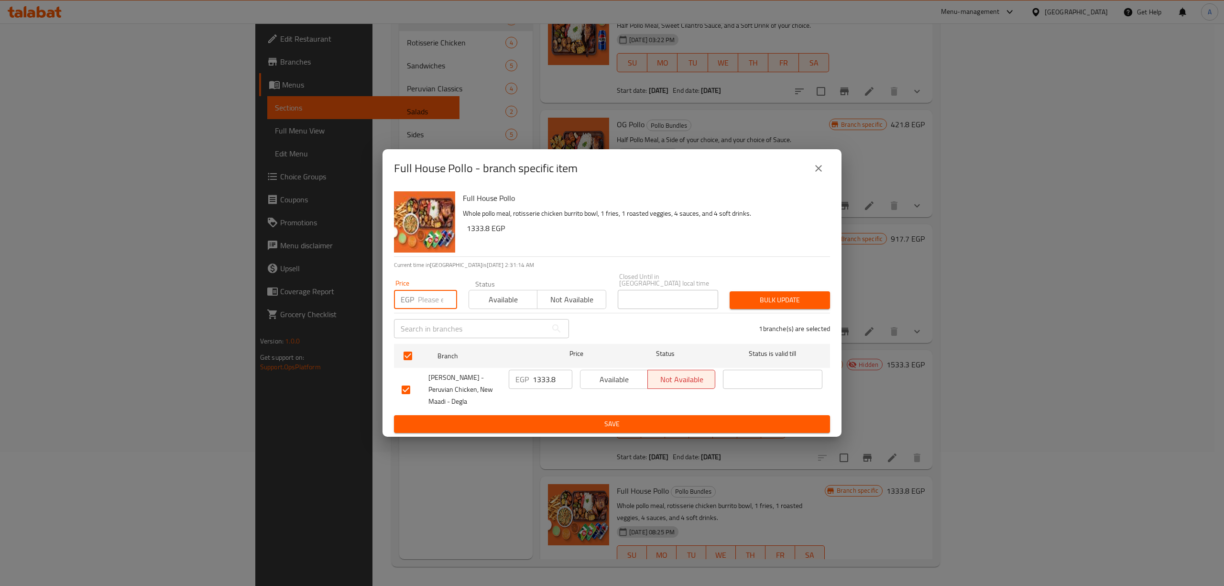 The image size is (1224, 586). Describe the element at coordinates (471, 329) in the screenshot. I see `input: Search in branches` at that location.